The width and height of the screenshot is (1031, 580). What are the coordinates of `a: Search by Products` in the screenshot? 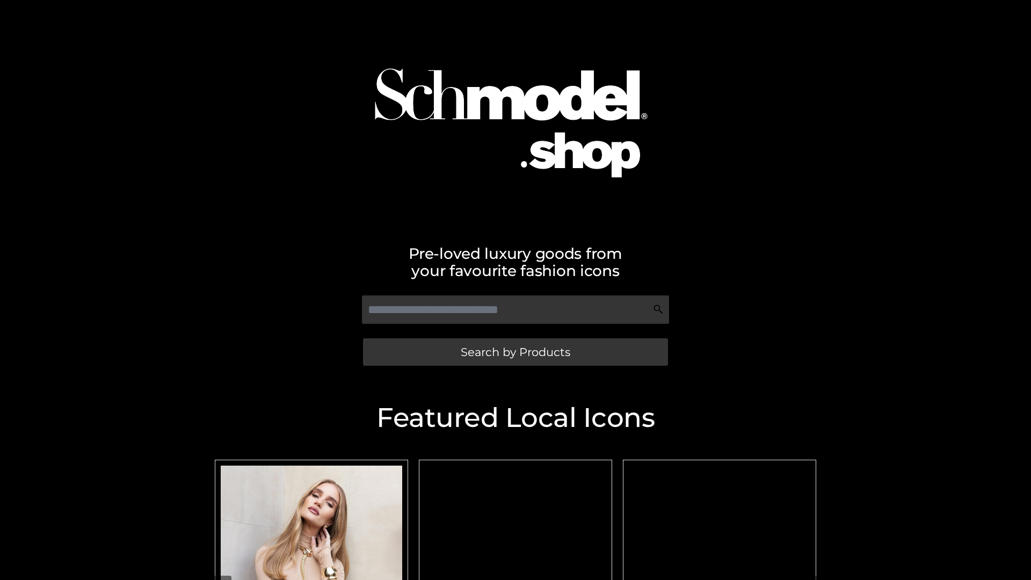 It's located at (516, 352).